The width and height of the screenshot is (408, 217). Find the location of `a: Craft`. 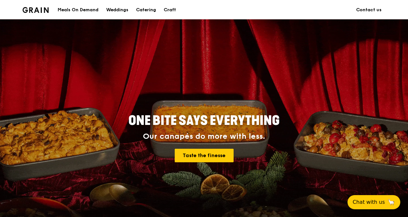

a: Craft is located at coordinates (170, 10).